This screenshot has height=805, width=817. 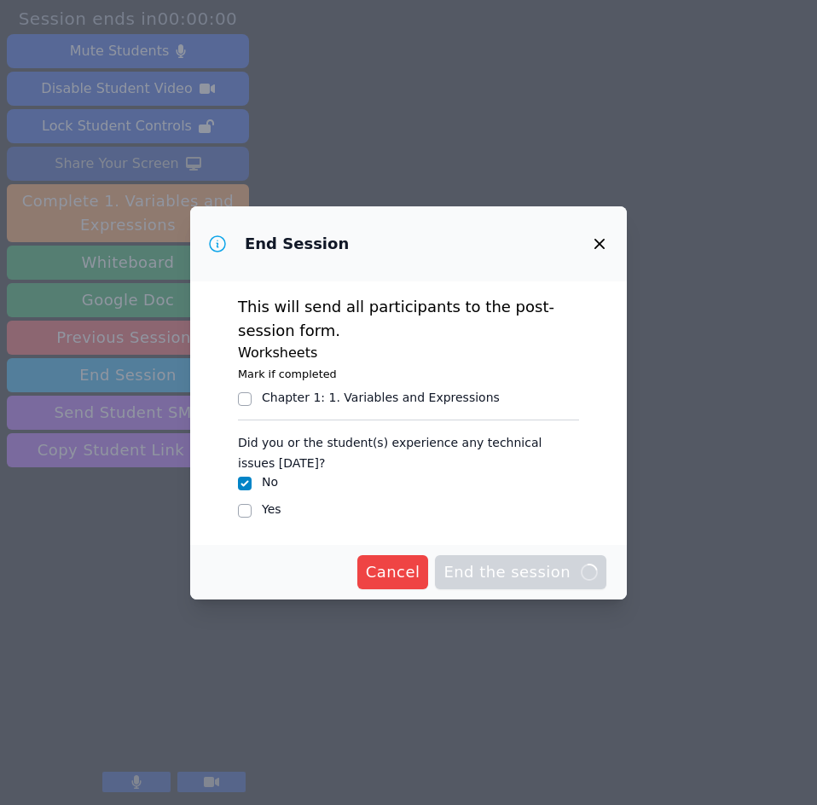 What do you see at coordinates (287, 373) in the screenshot?
I see `small: Mark if completed` at bounding box center [287, 373].